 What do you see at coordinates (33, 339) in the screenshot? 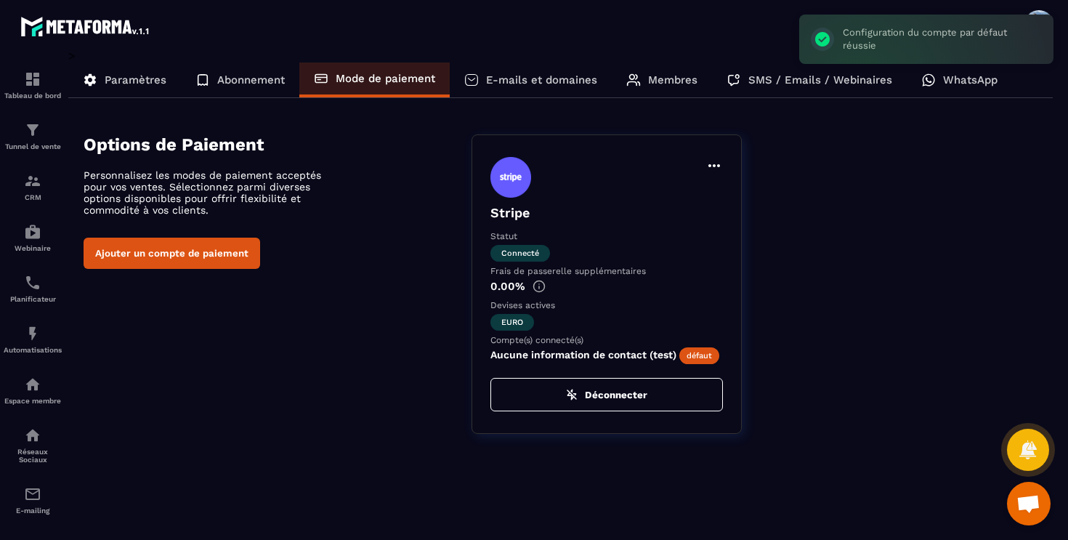
I see `a: automationsautomationsAutomatisations` at bounding box center [33, 339].